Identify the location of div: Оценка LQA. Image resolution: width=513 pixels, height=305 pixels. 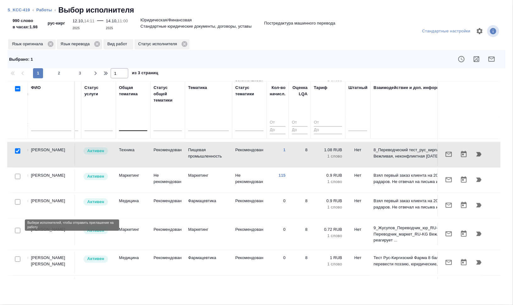
(300, 91).